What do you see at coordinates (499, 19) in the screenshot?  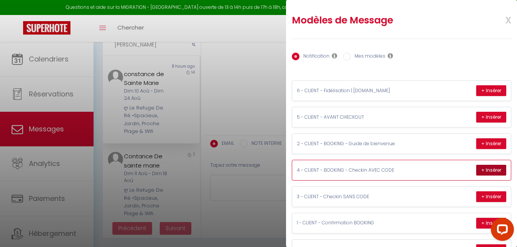 I see `span: x` at bounding box center [499, 19].